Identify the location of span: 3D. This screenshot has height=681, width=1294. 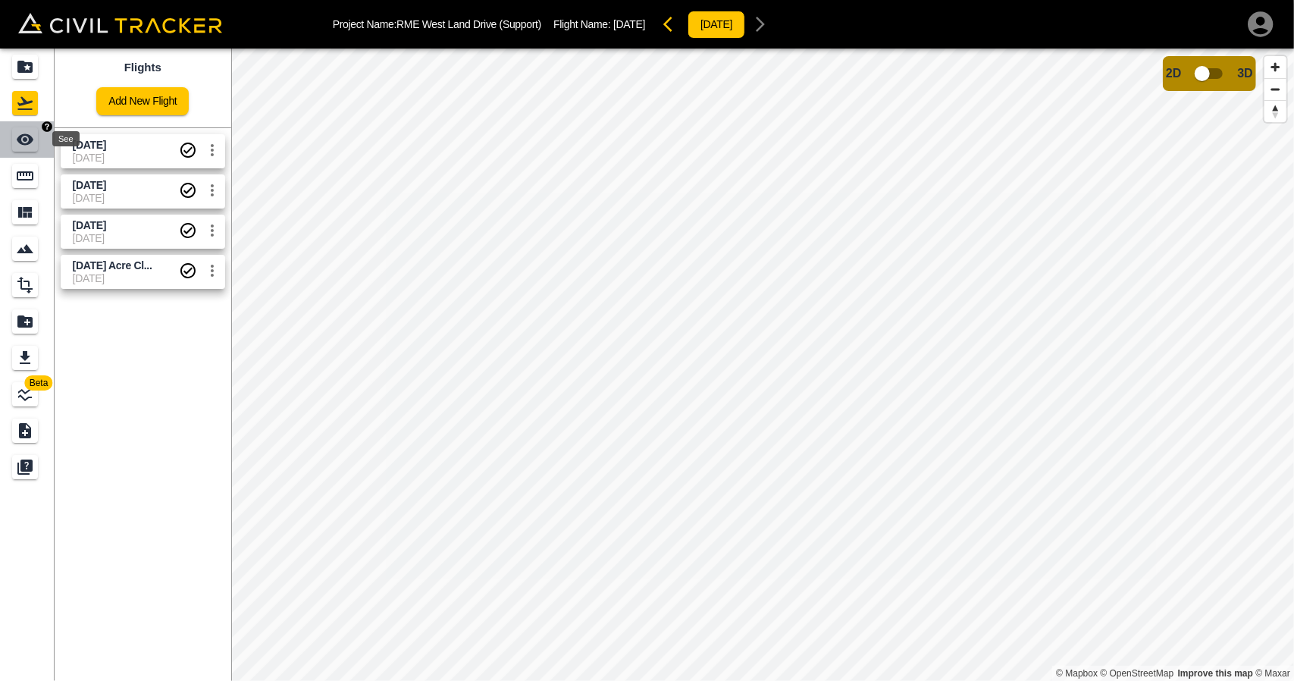
(1245, 74).